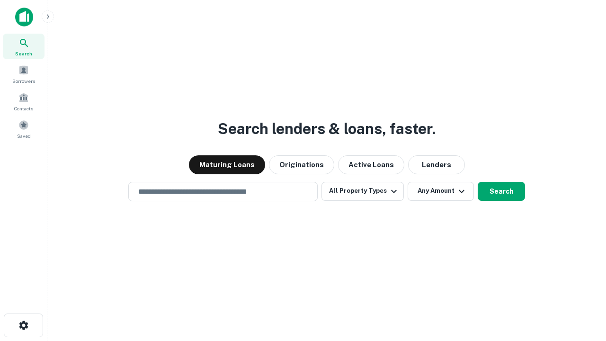  Describe the element at coordinates (363, 191) in the screenshot. I see `button: All Property Types` at that location.